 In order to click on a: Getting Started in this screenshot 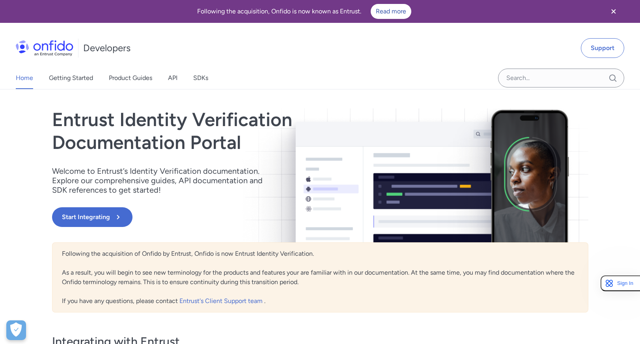, I will do `click(71, 78)`.